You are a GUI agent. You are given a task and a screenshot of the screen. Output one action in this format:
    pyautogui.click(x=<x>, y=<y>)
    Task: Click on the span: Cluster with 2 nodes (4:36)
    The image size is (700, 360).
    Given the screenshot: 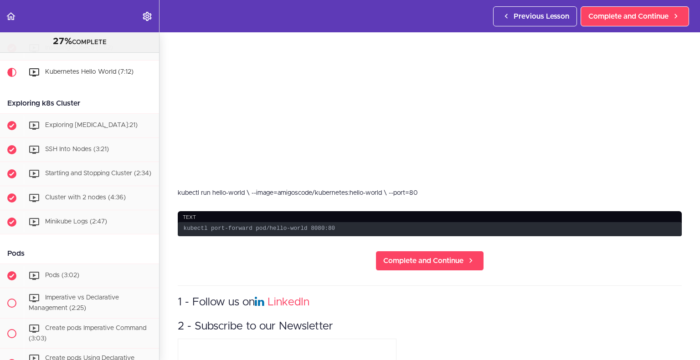 What is the action you would take?
    pyautogui.click(x=85, y=198)
    